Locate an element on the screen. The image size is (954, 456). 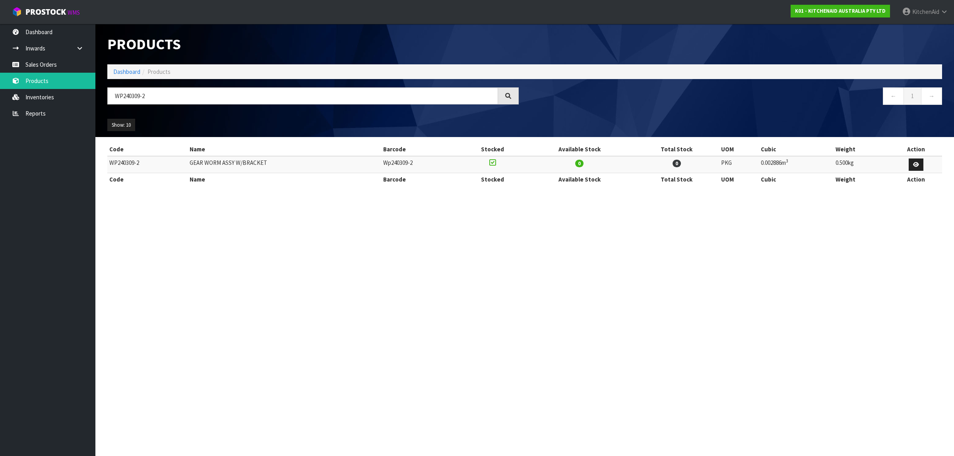
td: GEAR WORM ASSY W/BRACKET is located at coordinates (284, 165).